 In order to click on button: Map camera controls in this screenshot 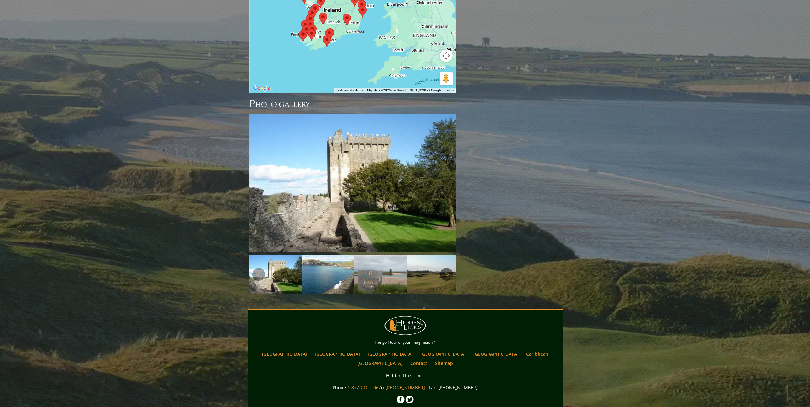, I will do `click(446, 56)`.